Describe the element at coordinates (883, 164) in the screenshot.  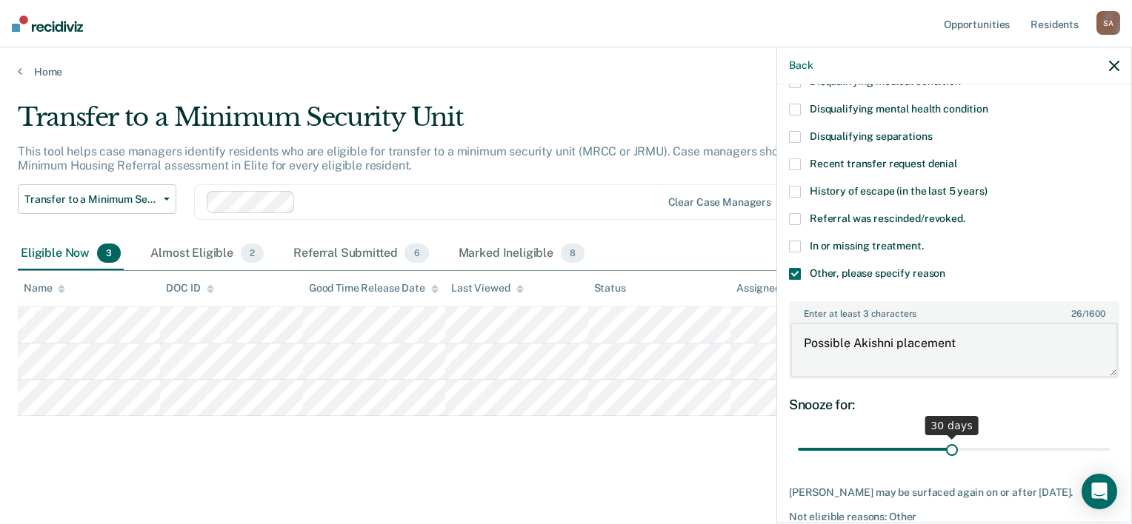
I see `span: Recent transfer request denial` at that location.